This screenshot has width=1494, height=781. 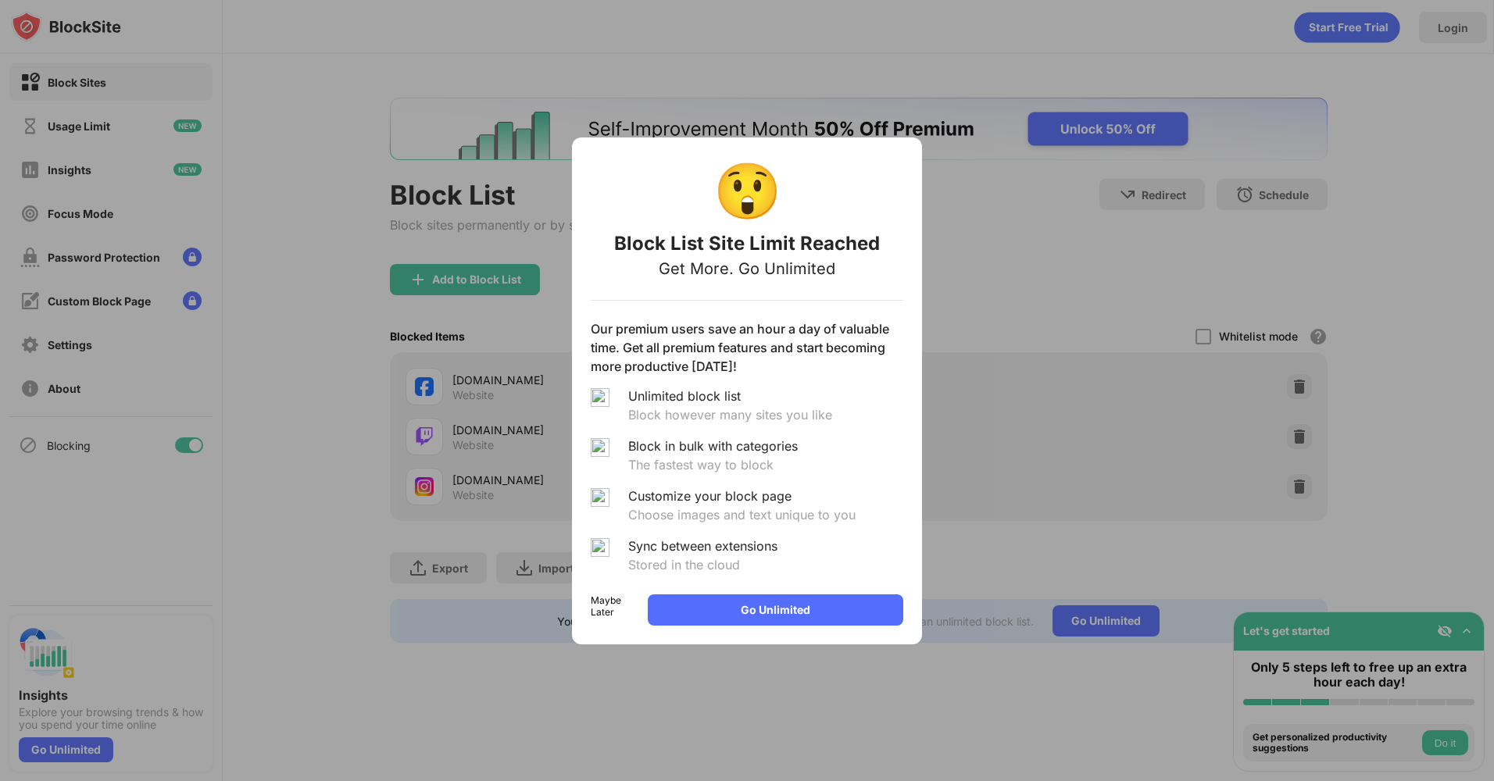 What do you see at coordinates (775, 610) in the screenshot?
I see `div: Go Unlimited` at bounding box center [775, 610].